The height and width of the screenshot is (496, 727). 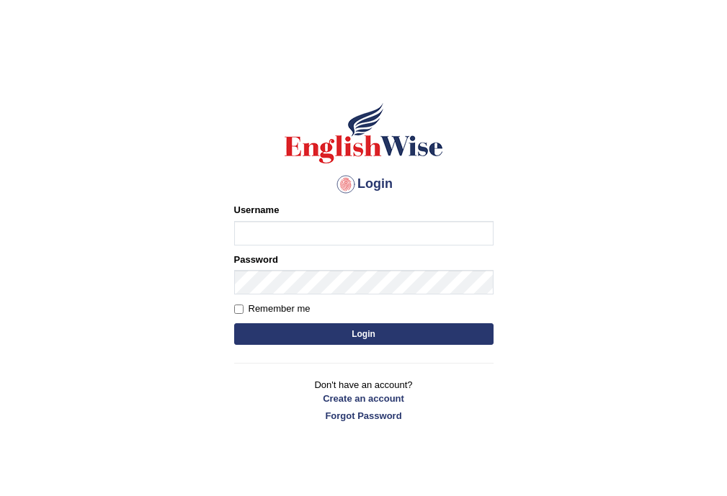 I want to click on input: Remember me, so click(x=238, y=309).